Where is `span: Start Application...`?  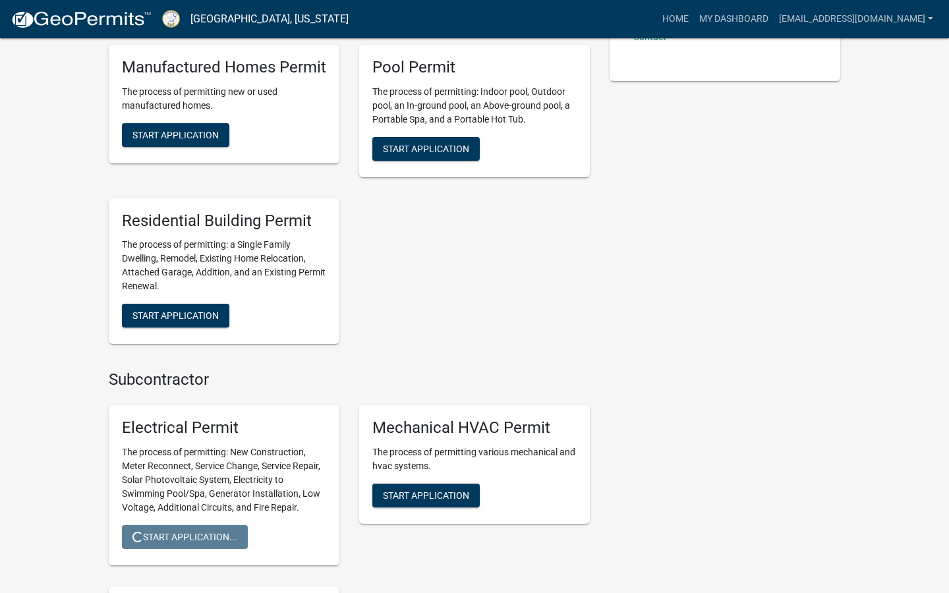 span: Start Application... is located at coordinates (185, 537).